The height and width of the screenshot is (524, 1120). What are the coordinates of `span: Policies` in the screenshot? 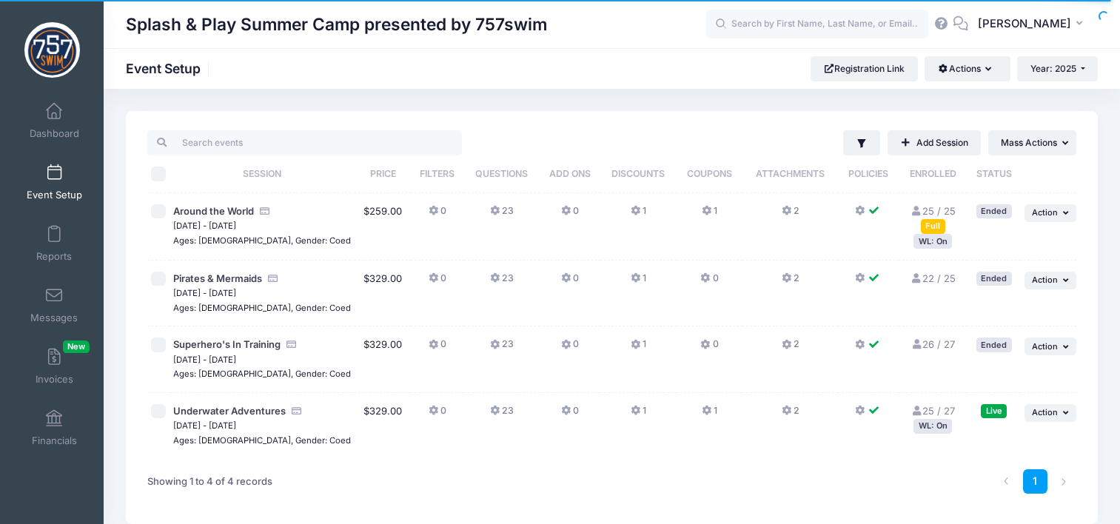 It's located at (868, 173).